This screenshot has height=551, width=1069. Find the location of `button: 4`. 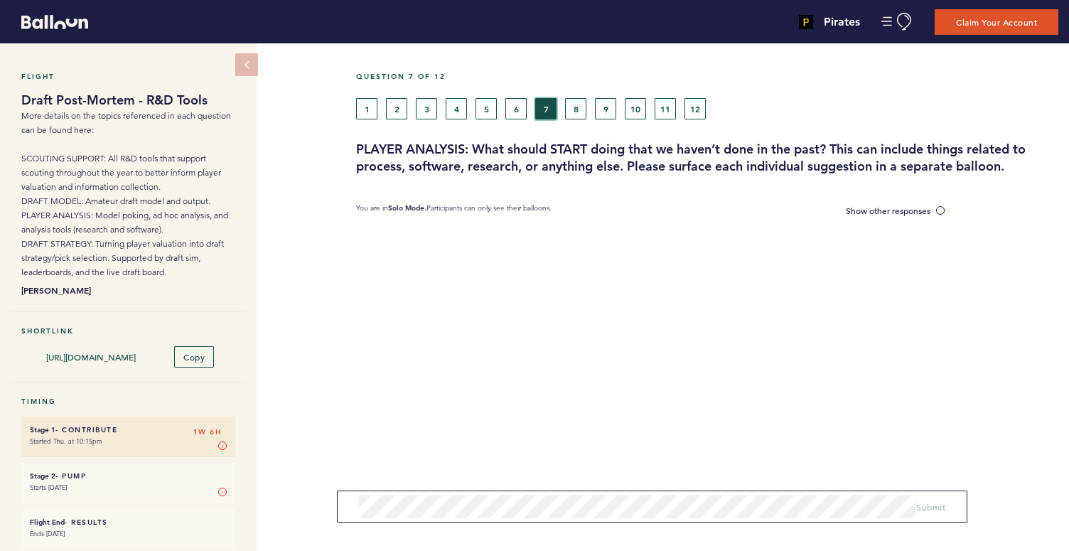

button: 4 is located at coordinates (456, 109).